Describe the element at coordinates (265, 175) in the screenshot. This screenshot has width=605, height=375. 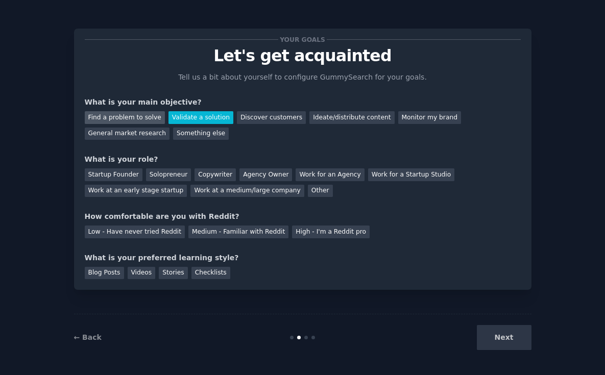
I see `div: Agency Owner` at that location.